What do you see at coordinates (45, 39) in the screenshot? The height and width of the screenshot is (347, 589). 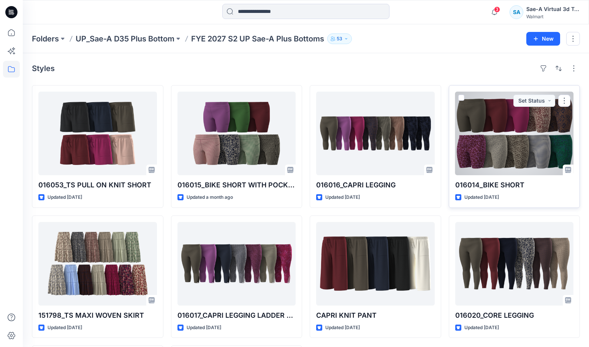 I see `a: Folders` at bounding box center [45, 39].